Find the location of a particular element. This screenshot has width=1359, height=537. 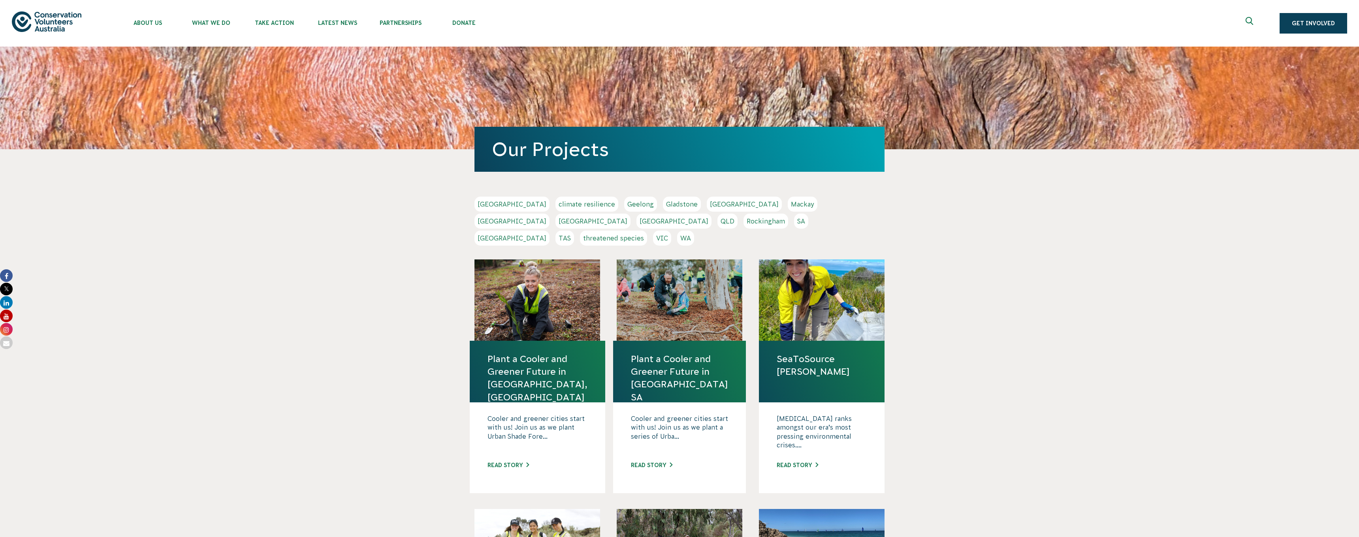

span: Latest News is located at coordinates (337, 23).